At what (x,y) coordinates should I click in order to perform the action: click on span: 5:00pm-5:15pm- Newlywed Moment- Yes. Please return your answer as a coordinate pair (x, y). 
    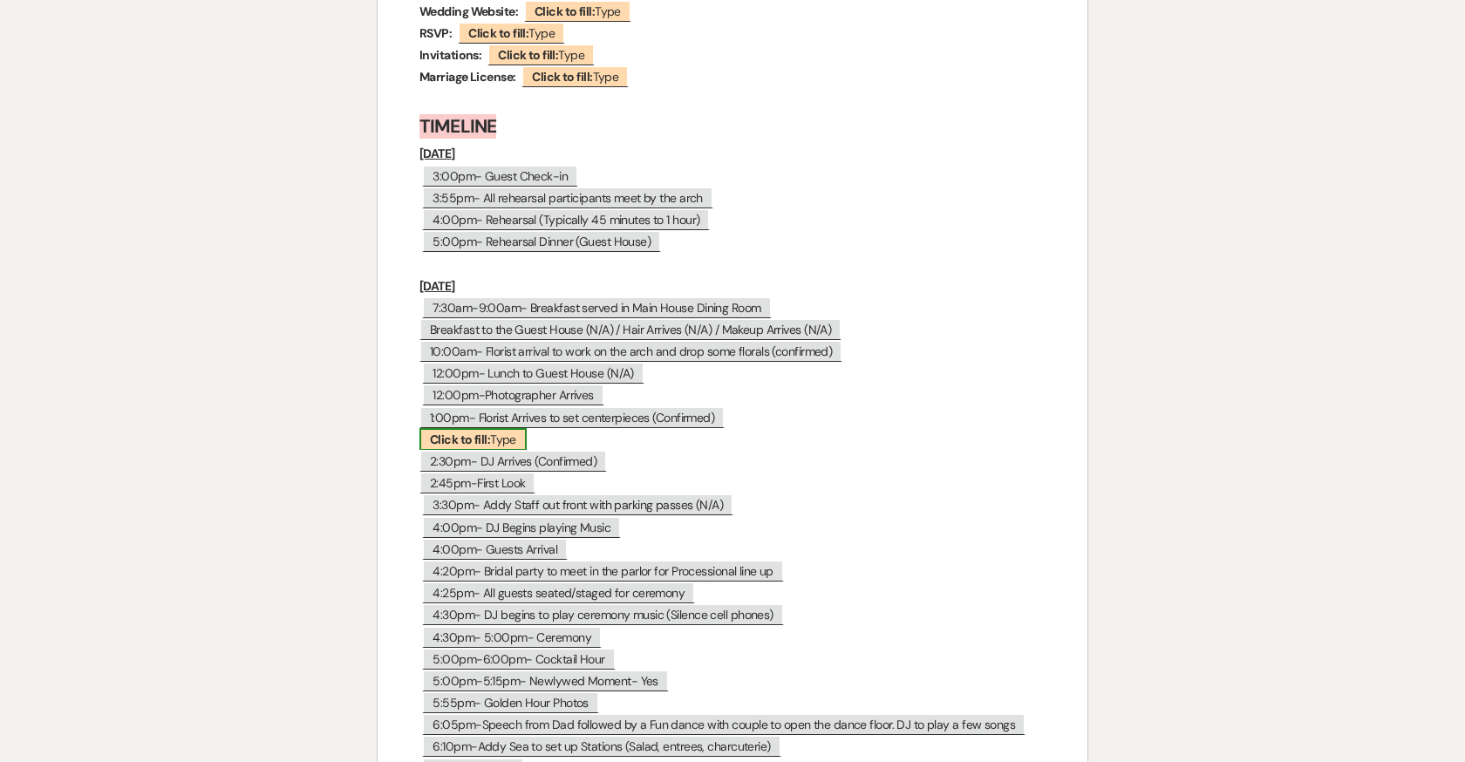
    Looking at the image, I should click on (545, 680).